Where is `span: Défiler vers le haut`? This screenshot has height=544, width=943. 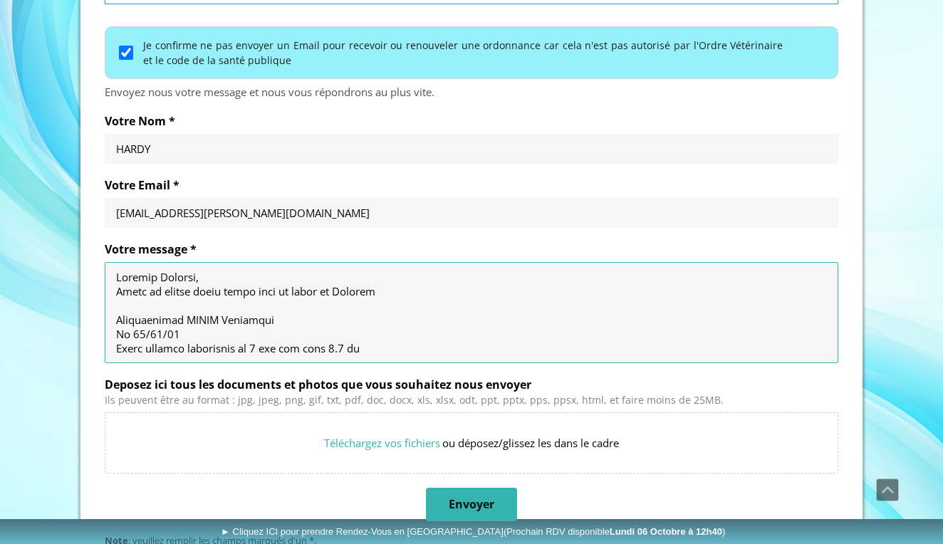
span: Défiler vers le haut is located at coordinates (887, 490).